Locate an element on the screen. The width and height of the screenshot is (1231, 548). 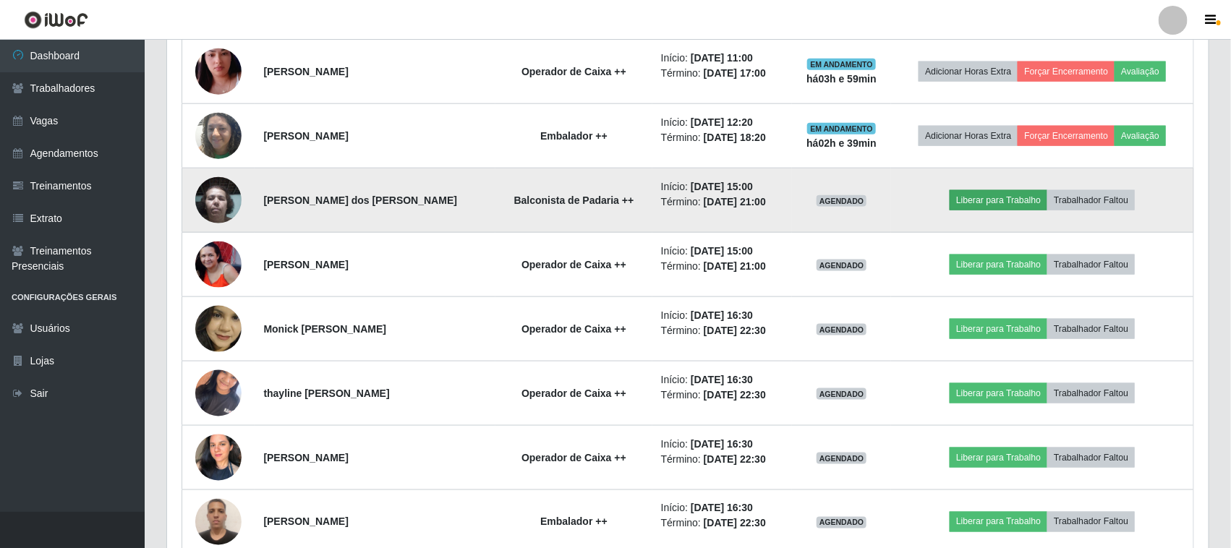
img: 1743338839822.jpeg is located at coordinates (219, 265).